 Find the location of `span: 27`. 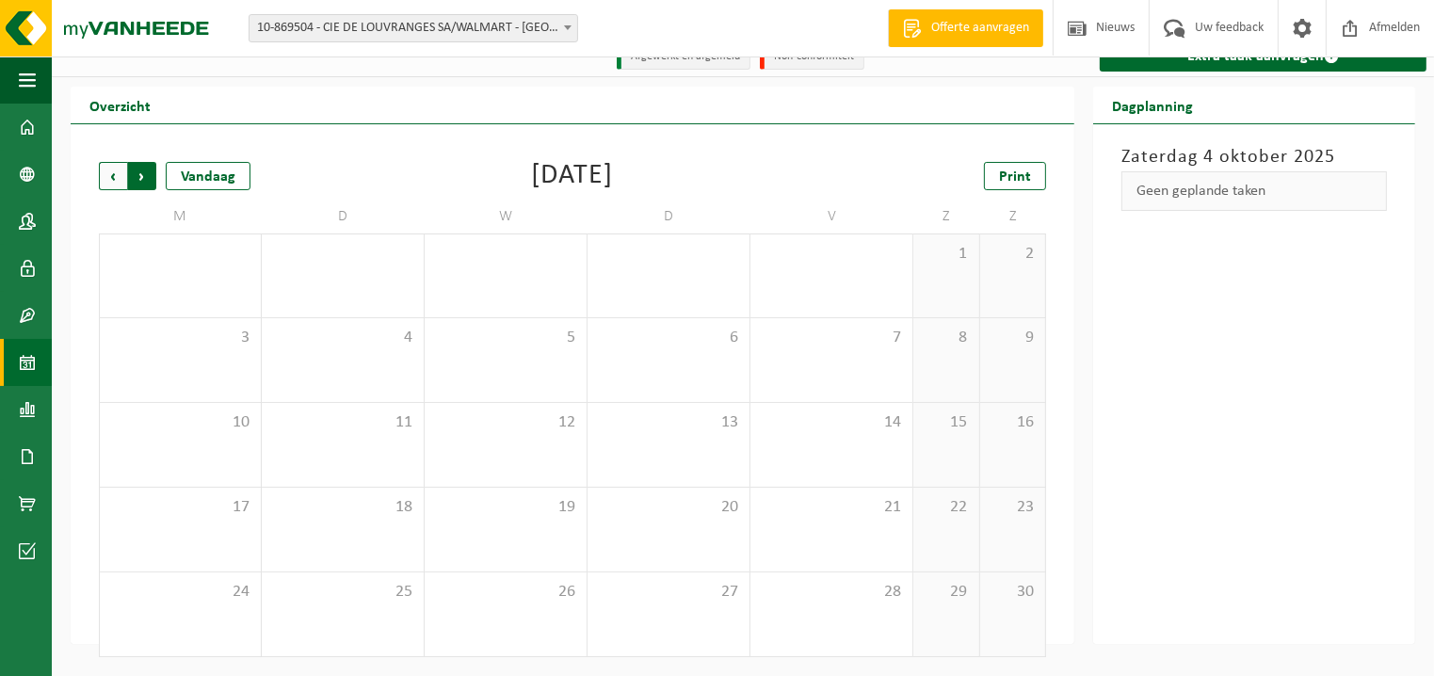

span: 27 is located at coordinates (669, 592).